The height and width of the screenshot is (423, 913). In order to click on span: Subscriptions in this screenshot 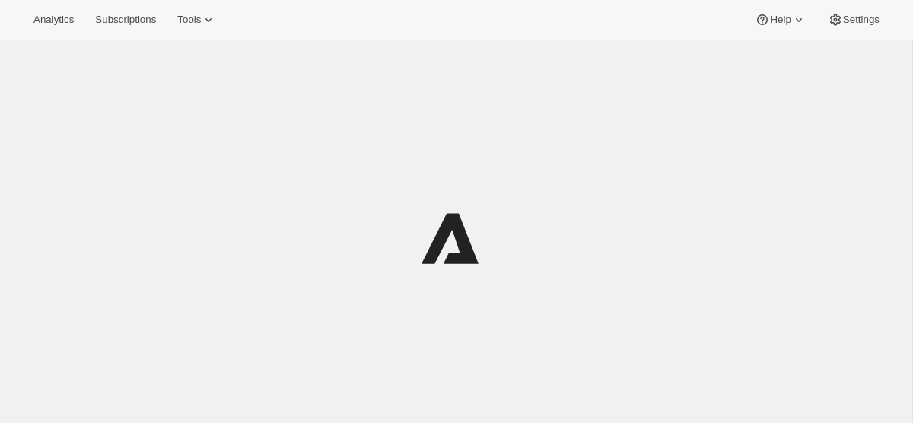, I will do `click(126, 20)`.